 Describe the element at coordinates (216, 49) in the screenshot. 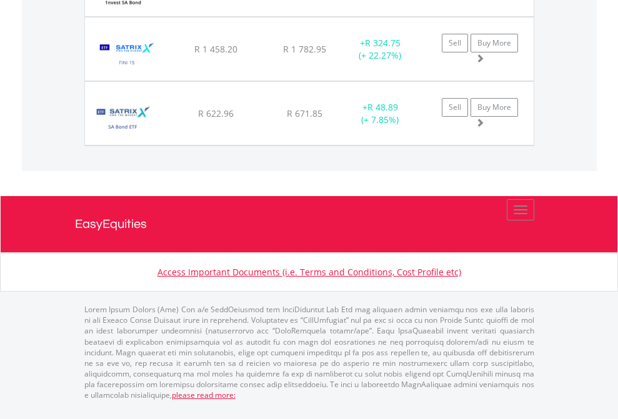

I see `span: R 1 458.20` at that location.